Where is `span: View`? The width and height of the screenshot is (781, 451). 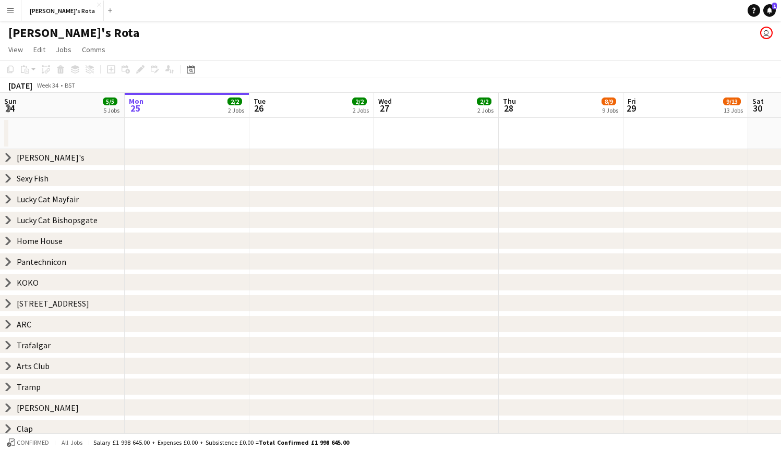
span: View is located at coordinates (16, 50).